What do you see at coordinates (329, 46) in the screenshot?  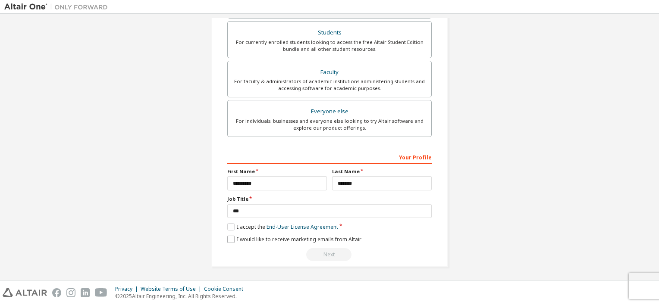 I see `div: For currently enrolled students looking to access the free Altair Student Edition bundle and all ...` at bounding box center [329, 46].